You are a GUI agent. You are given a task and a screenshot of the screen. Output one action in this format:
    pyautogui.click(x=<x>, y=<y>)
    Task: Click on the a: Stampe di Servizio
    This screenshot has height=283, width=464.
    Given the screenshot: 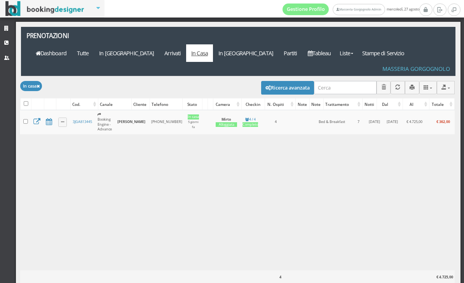 What is the action you would take?
    pyautogui.click(x=383, y=53)
    